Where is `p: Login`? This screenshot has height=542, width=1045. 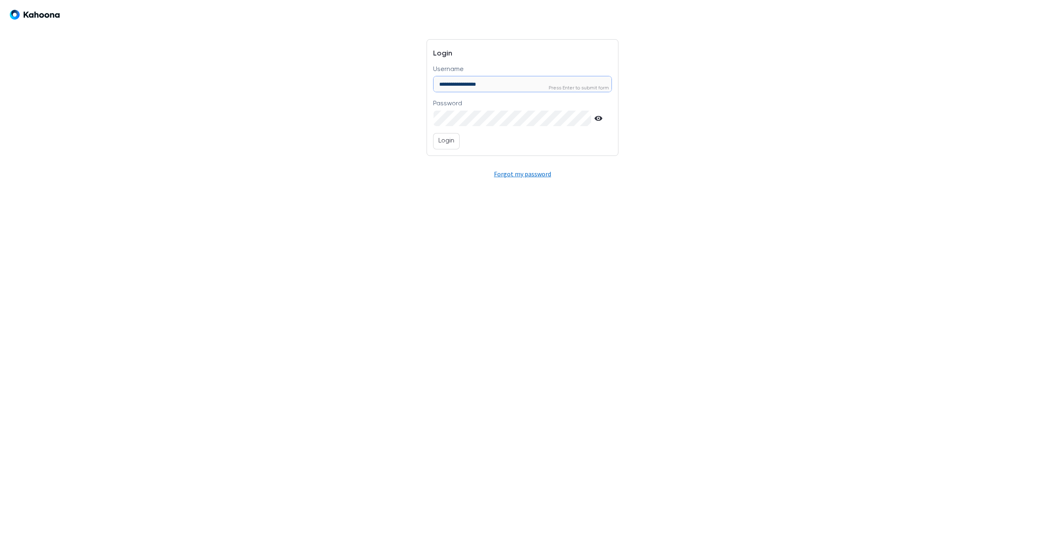
p: Login is located at coordinates (446, 141).